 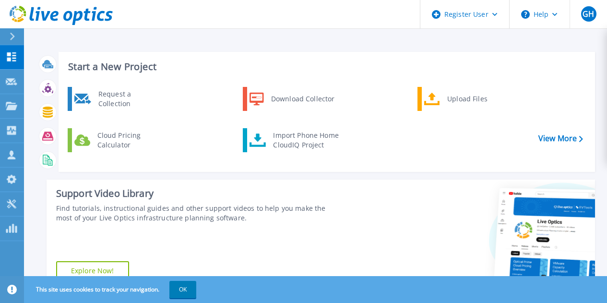 I want to click on a: Explore Now!, so click(x=93, y=271).